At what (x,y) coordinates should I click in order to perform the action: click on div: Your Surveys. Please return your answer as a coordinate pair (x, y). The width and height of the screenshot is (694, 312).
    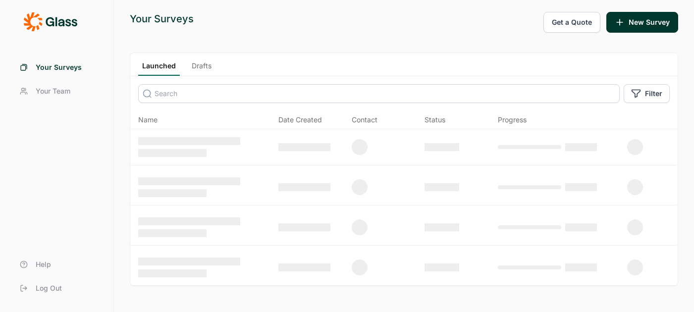
    Looking at the image, I should click on (162, 19).